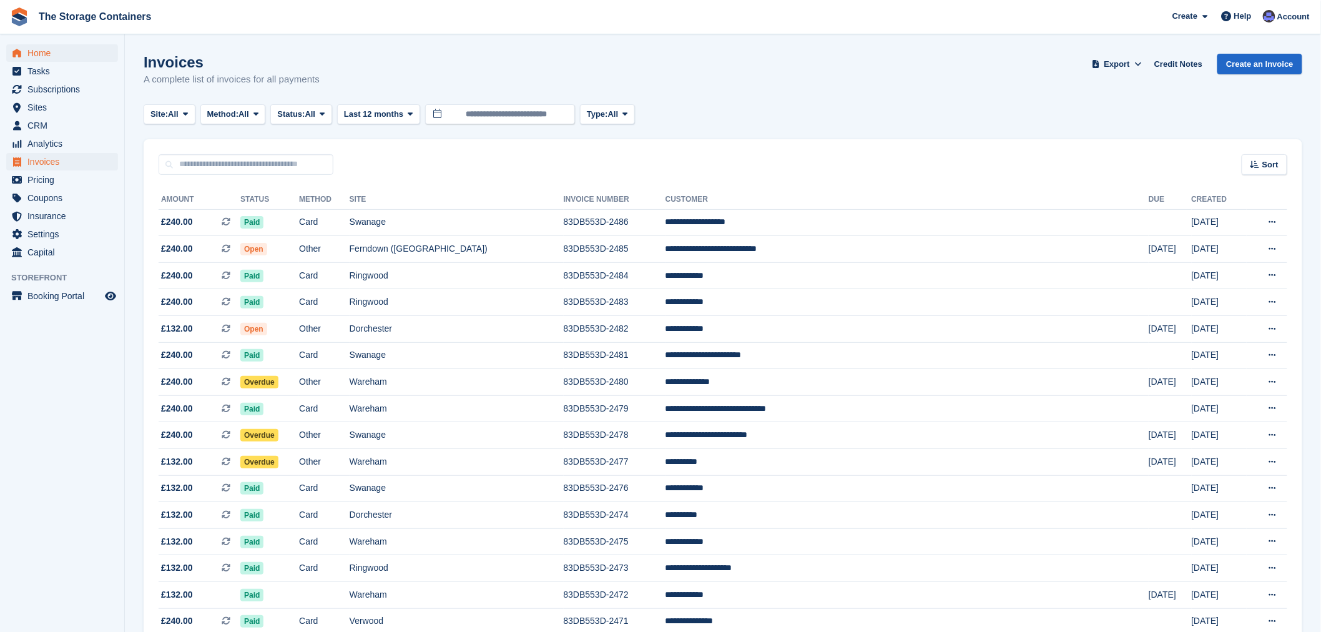 The width and height of the screenshot is (1321, 632). What do you see at coordinates (373, 114) in the screenshot?
I see `span: Last 12 months` at bounding box center [373, 114].